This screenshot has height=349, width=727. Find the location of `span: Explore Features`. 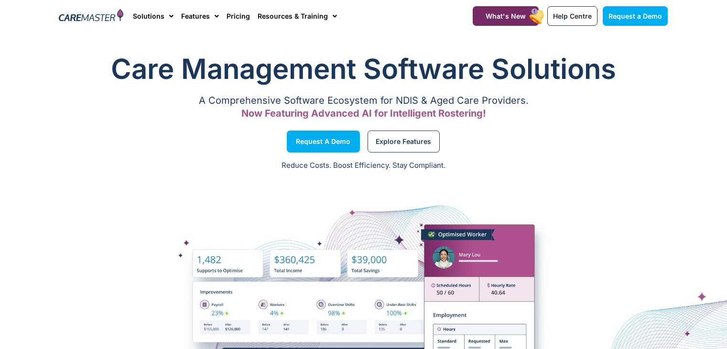

span: Explore Features is located at coordinates (404, 142).